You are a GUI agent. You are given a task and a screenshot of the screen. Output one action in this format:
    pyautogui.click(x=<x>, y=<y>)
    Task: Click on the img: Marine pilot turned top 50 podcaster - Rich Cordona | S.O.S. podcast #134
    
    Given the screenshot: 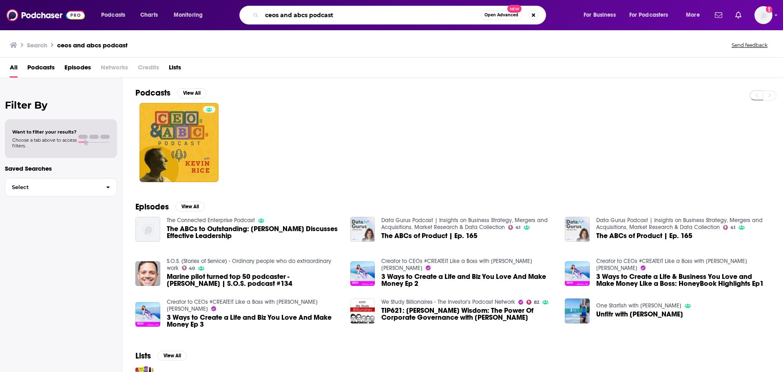 What is the action you would take?
    pyautogui.click(x=148, y=273)
    